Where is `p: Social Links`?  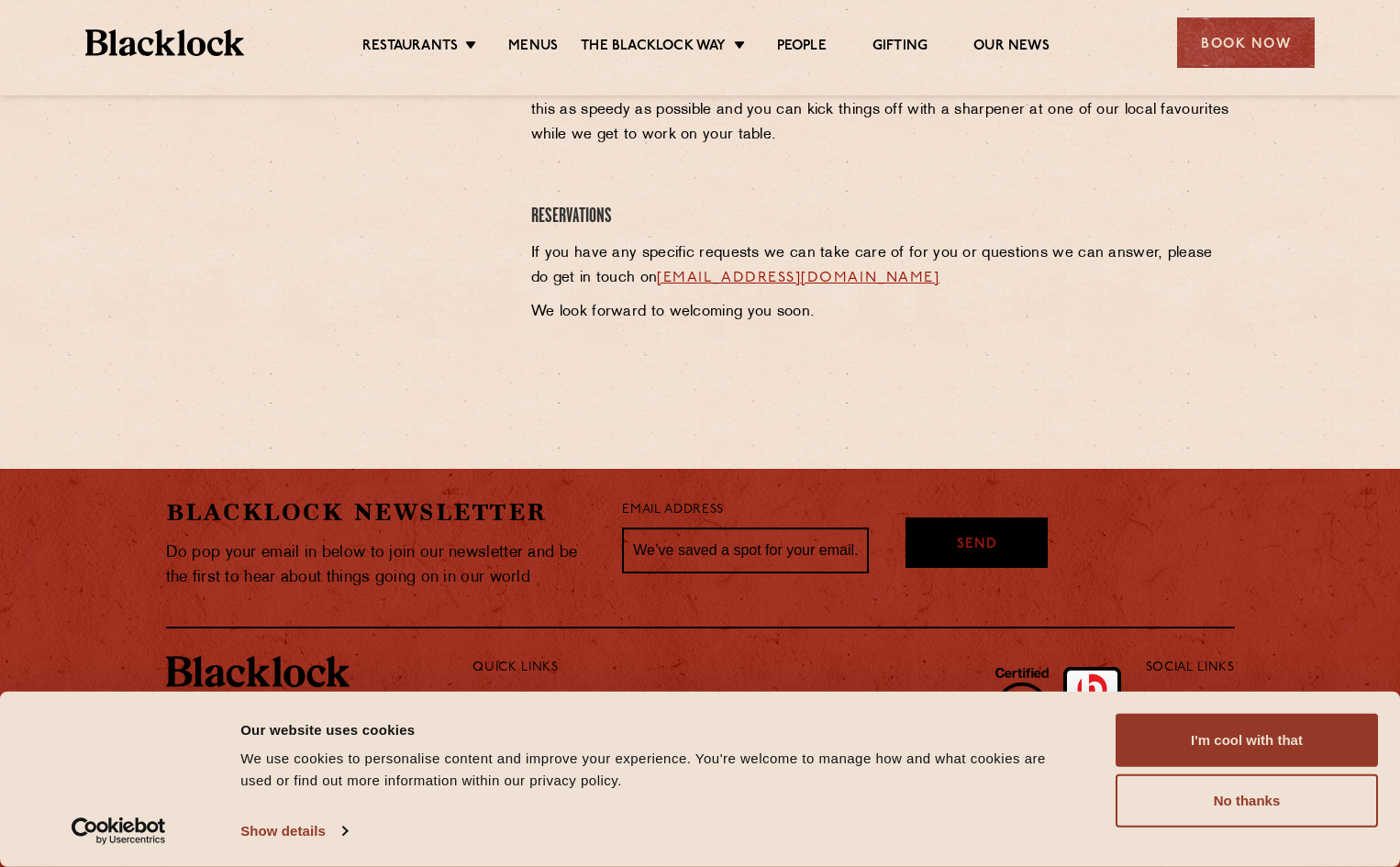 p: Social Links is located at coordinates (1190, 668).